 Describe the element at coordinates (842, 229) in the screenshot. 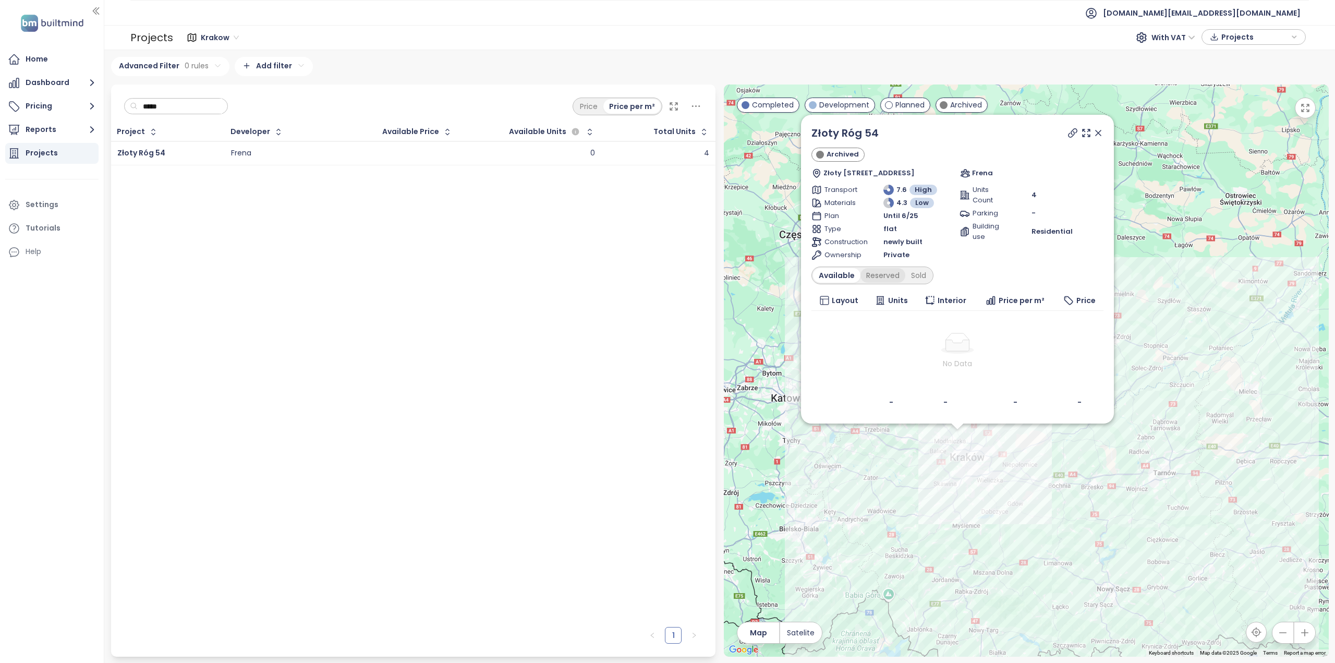

I see `span: Type` at that location.